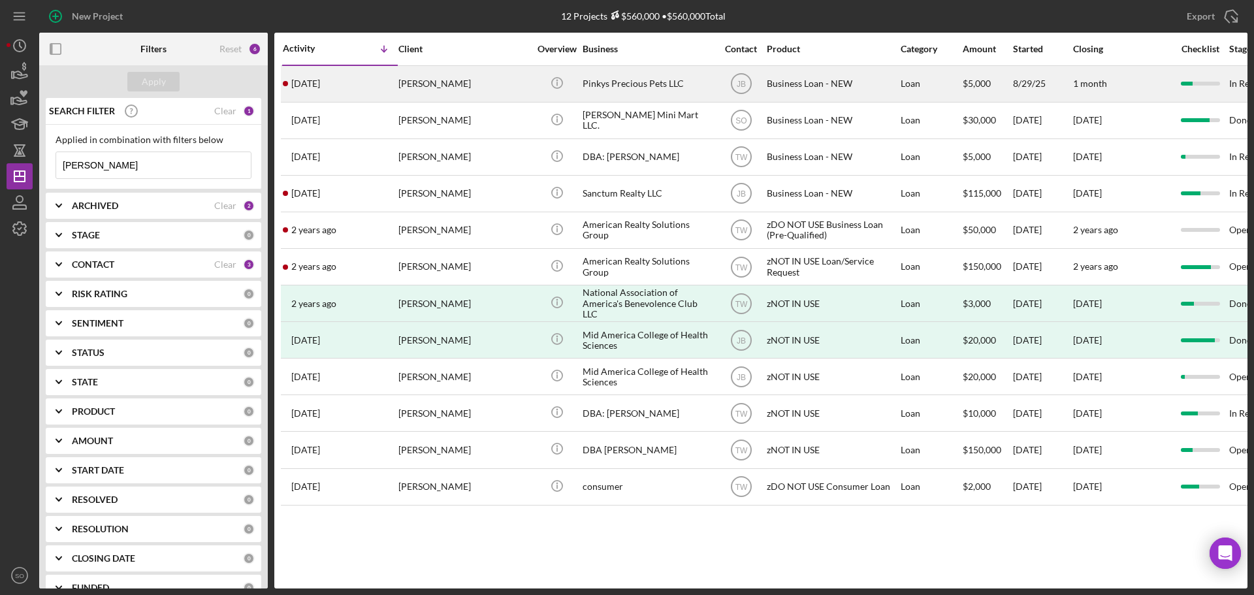  What do you see at coordinates (648, 486) in the screenshot?
I see `div: consumer` at bounding box center [648, 486].